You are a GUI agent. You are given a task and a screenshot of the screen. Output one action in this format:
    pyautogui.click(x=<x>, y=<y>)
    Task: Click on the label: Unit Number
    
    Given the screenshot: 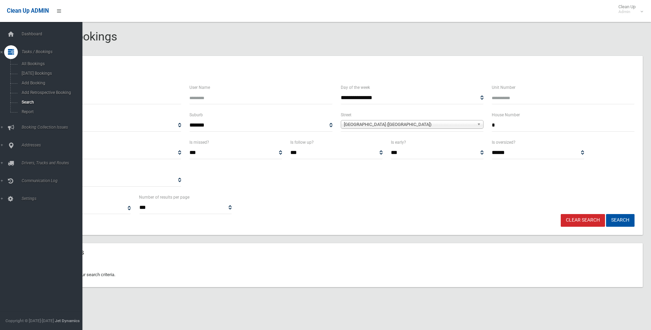 What is the action you would take?
    pyautogui.click(x=504, y=88)
    